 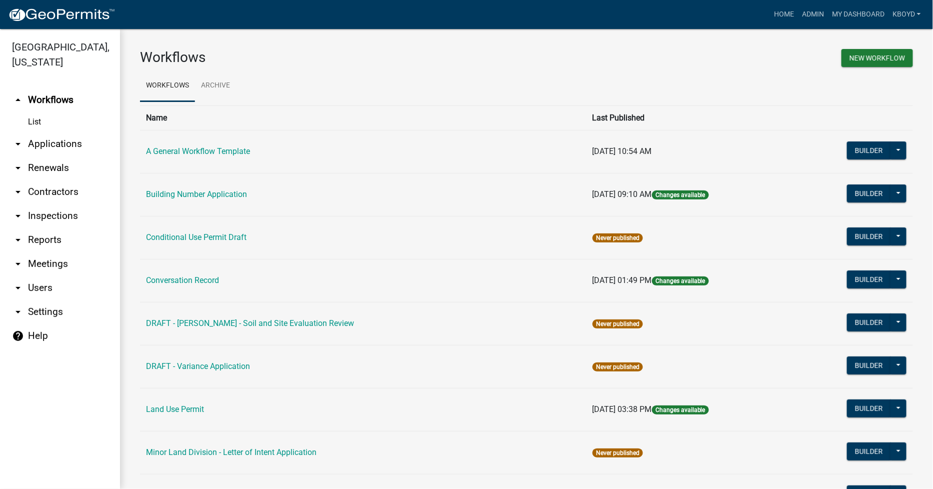 What do you see at coordinates (175, 409) in the screenshot?
I see `a: Land Use Permit` at bounding box center [175, 409].